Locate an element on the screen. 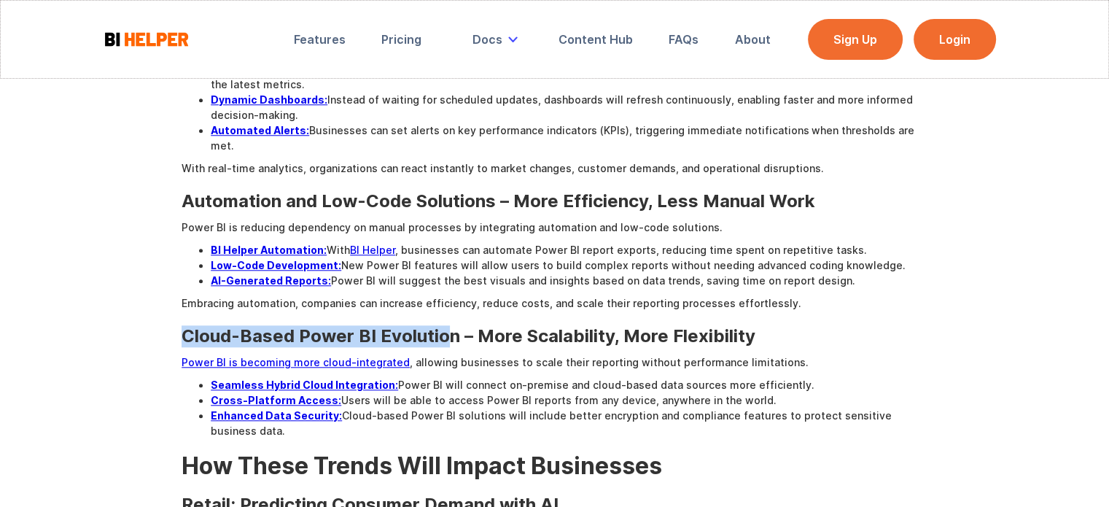 The width and height of the screenshot is (1109, 507). strong: Seamless Hybrid Cloud Integration: is located at coordinates (304, 384).